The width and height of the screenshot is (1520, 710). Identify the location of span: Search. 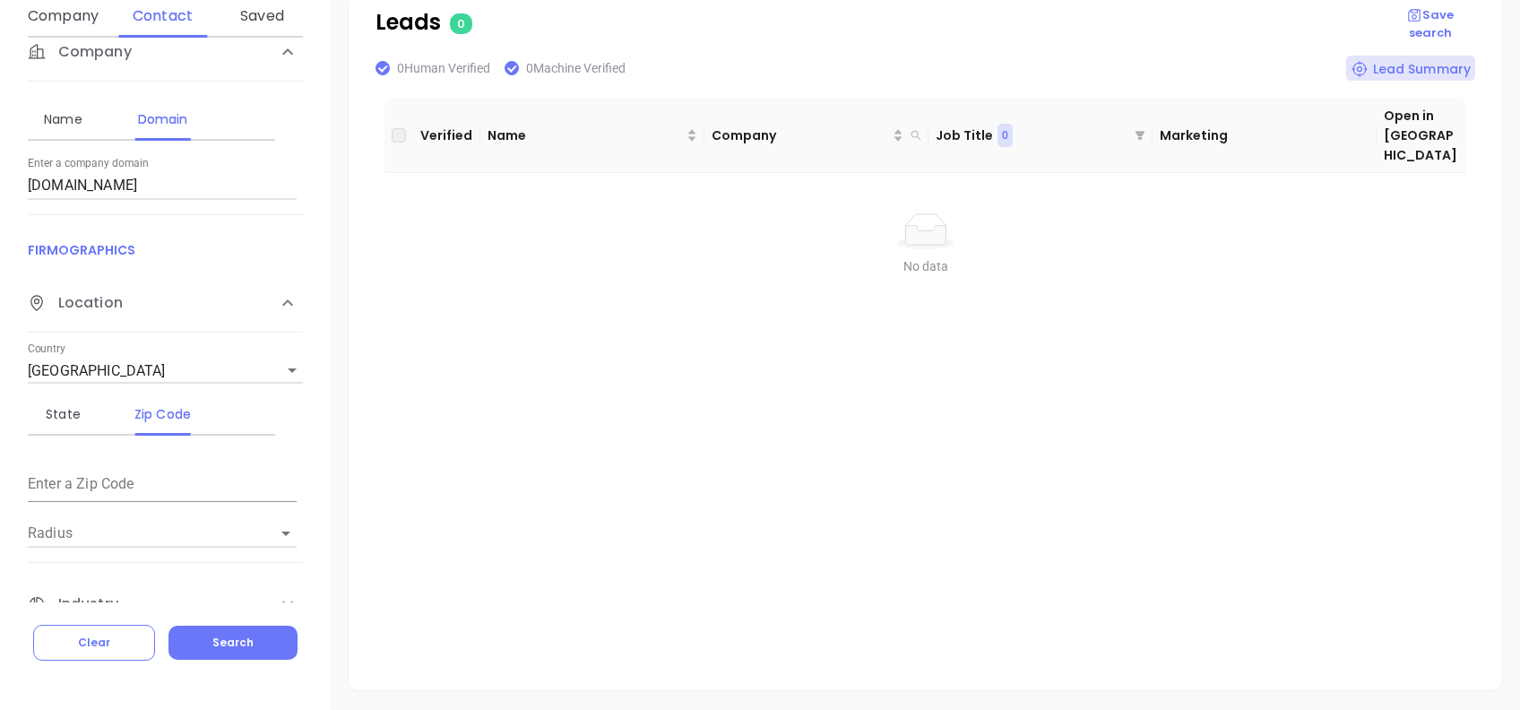
(233, 642).